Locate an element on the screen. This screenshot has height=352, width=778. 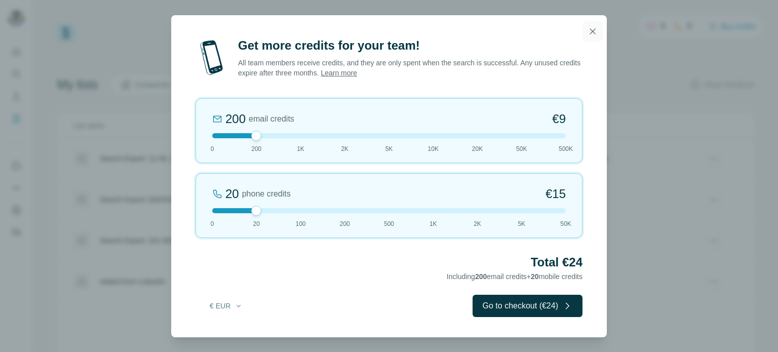
span: 500K is located at coordinates (566, 149).